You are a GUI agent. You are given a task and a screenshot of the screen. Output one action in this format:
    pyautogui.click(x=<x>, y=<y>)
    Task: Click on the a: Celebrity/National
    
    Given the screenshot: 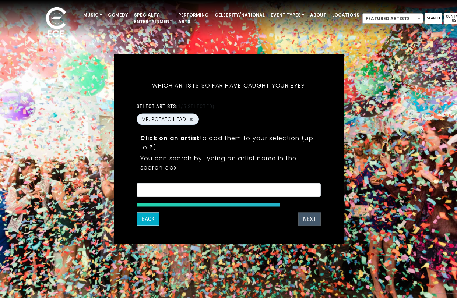 What is the action you would take?
    pyautogui.click(x=240, y=15)
    